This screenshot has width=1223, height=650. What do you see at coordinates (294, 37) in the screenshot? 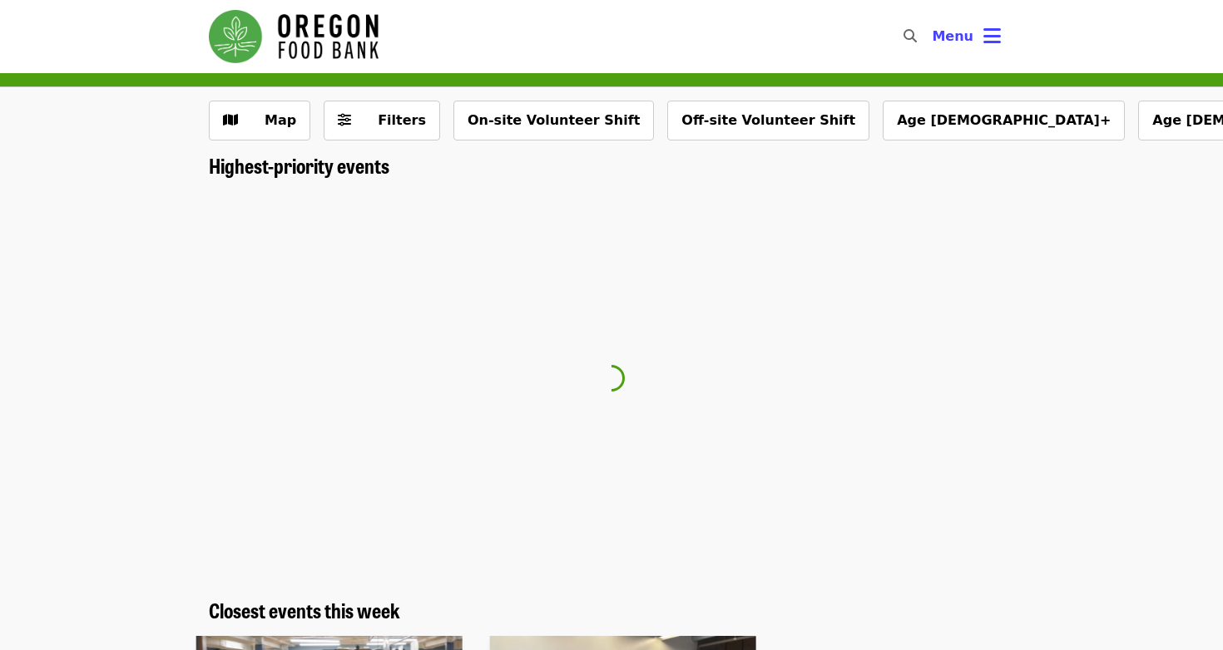
I see `img: Oregon Food Bank - Home` at bounding box center [294, 37].